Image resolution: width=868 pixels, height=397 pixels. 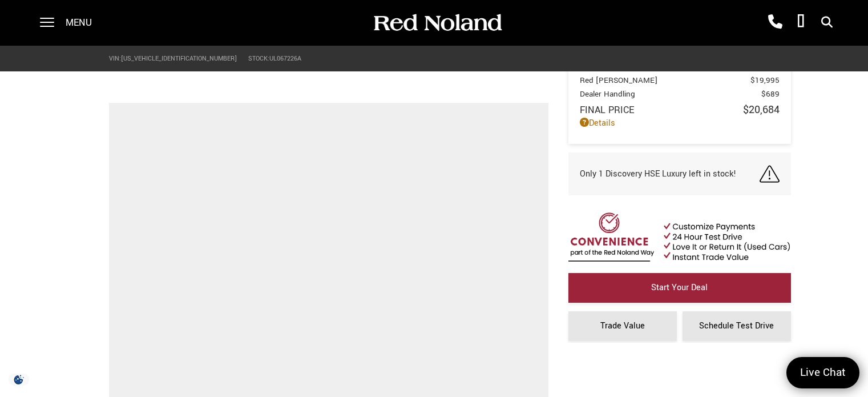 What do you see at coordinates (623, 326) in the screenshot?
I see `a: Trade Value` at bounding box center [623, 326].